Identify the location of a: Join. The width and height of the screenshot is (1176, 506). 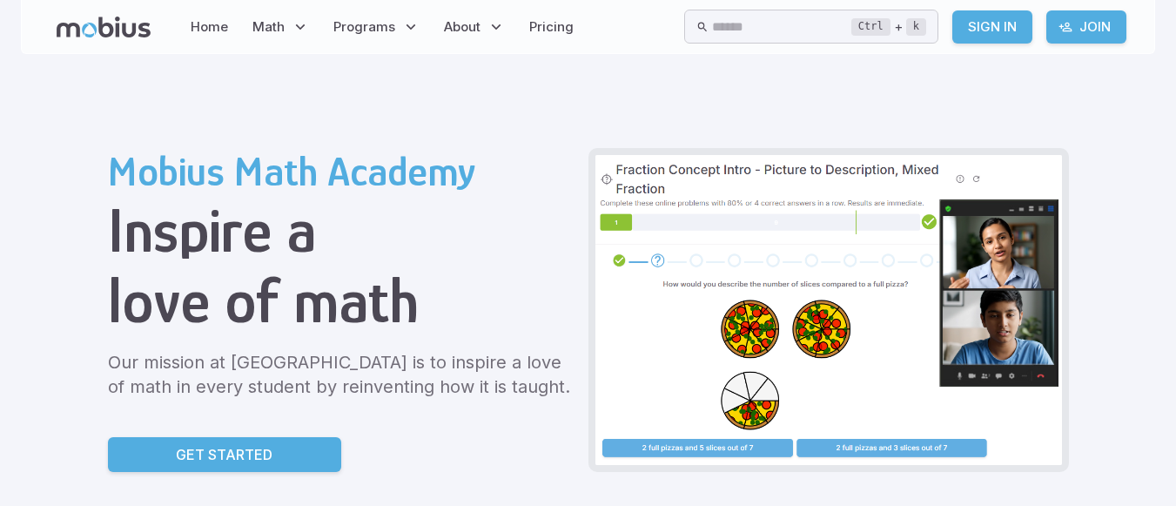
(1087, 27).